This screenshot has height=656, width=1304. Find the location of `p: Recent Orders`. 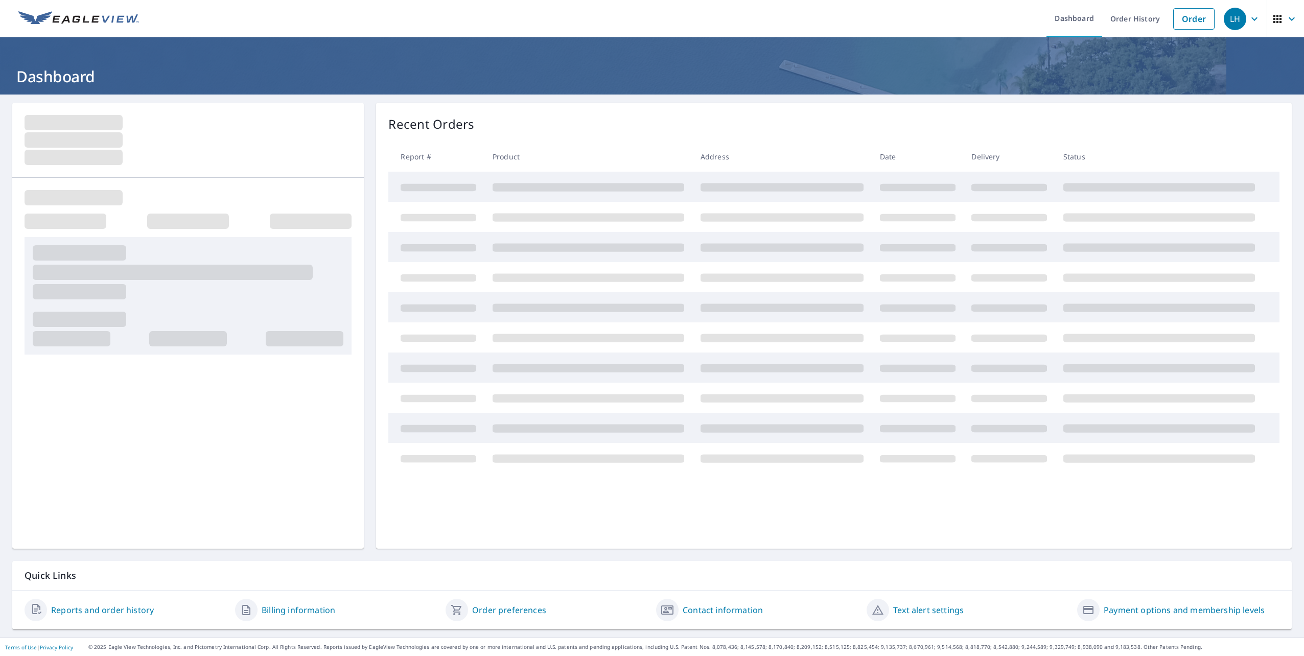

p: Recent Orders is located at coordinates (431, 124).